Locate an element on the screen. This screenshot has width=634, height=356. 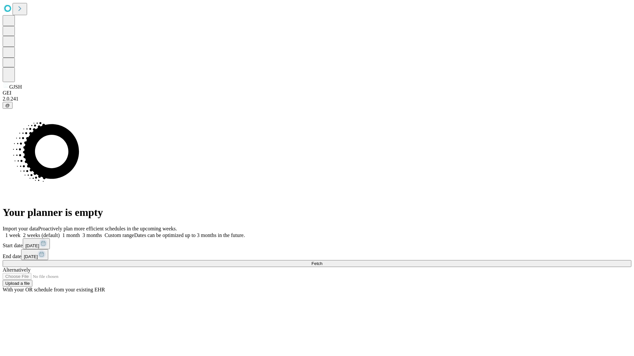
div: Start date is located at coordinates (317, 244).